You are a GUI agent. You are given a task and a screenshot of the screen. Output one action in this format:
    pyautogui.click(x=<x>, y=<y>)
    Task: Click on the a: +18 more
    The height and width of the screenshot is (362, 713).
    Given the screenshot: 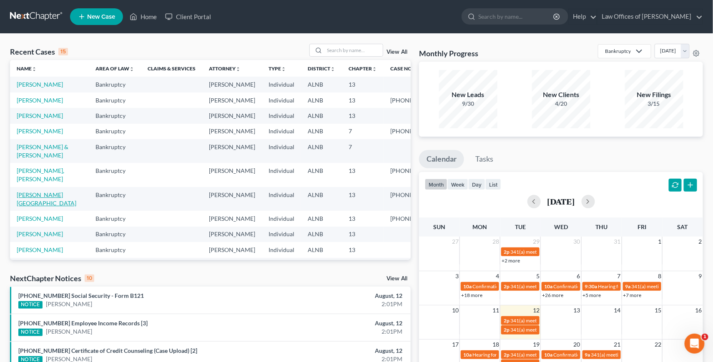 What is the action you would take?
    pyautogui.click(x=472, y=295)
    